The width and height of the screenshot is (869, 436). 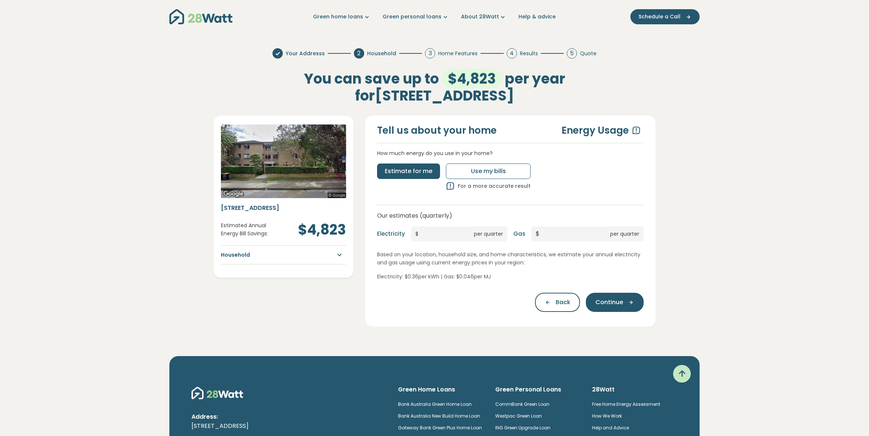 I want to click on p: For a more accurate result, so click(x=494, y=186).